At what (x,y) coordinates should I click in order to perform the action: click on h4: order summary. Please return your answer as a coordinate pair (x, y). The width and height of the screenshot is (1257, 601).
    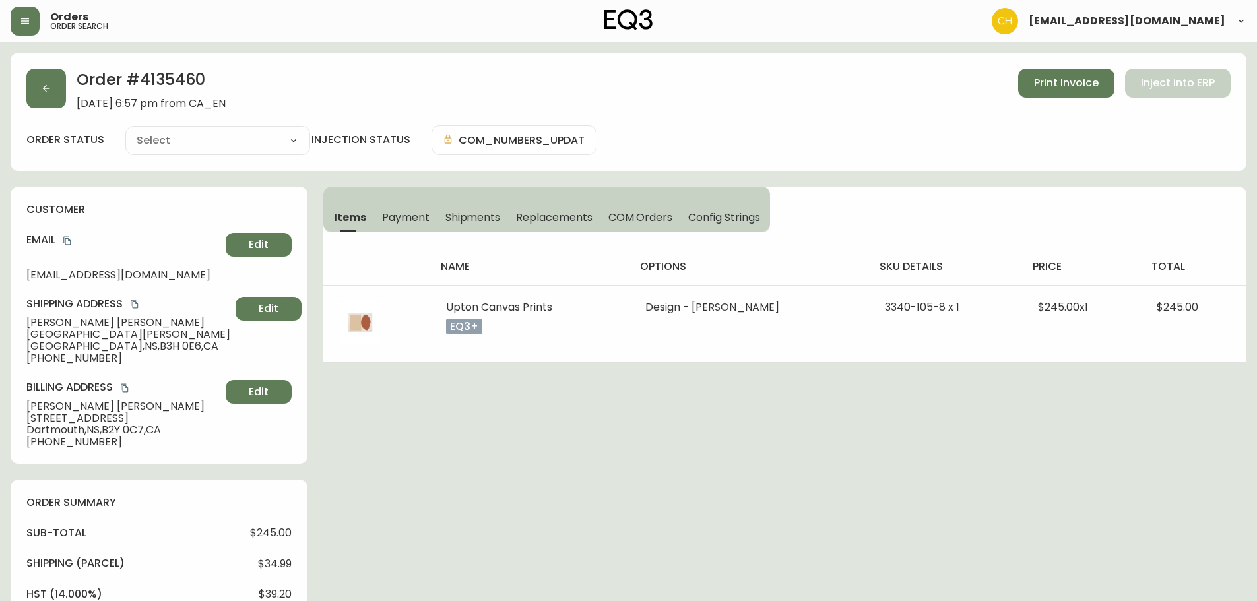
    Looking at the image, I should click on (159, 503).